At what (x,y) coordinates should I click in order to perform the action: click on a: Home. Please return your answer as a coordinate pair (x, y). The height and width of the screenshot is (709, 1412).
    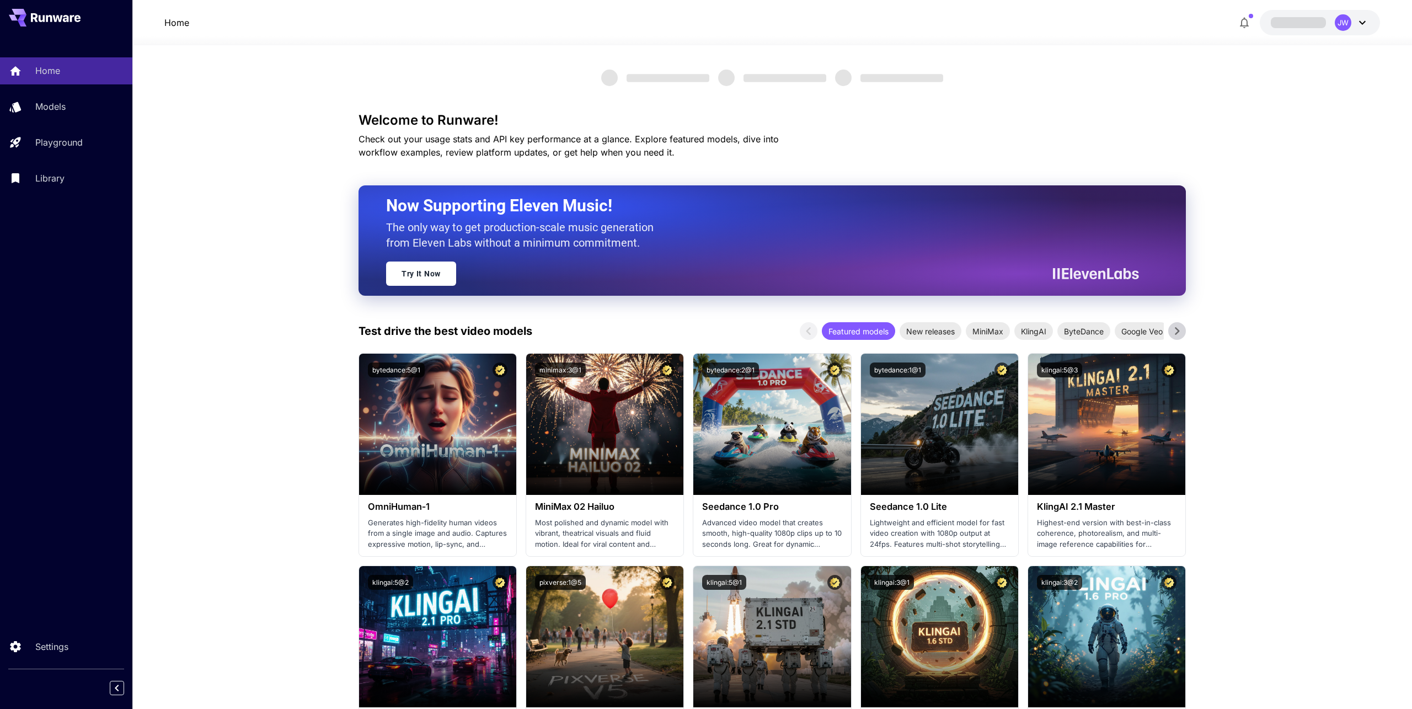
    Looking at the image, I should click on (177, 23).